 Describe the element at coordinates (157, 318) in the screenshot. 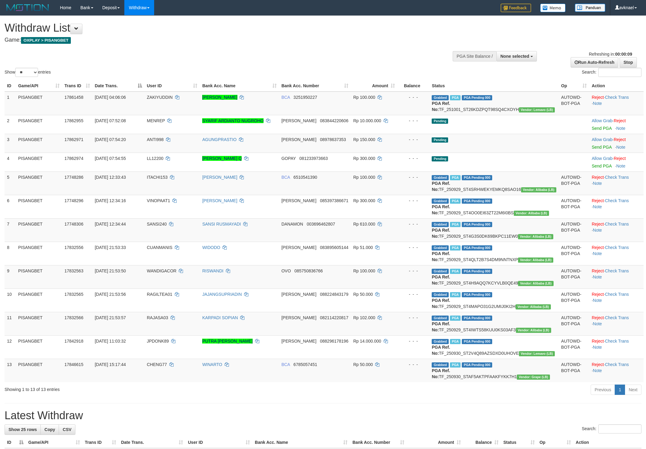

I see `span: RAJASA03` at that location.